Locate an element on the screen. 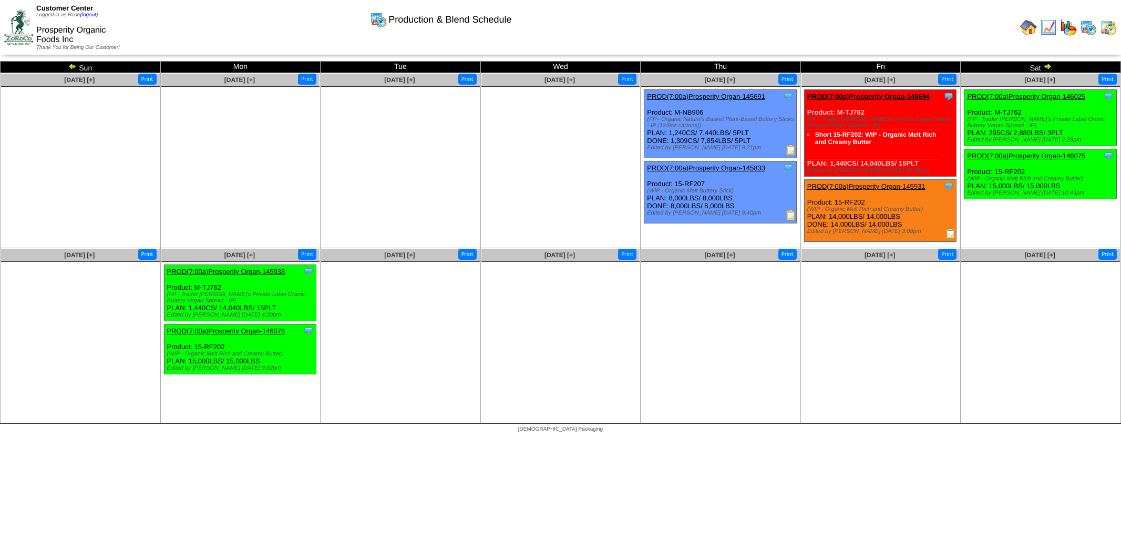 The height and width of the screenshot is (560, 1121). a: PROD(7:00a)Prosperity Organ-146076 is located at coordinates (226, 331).